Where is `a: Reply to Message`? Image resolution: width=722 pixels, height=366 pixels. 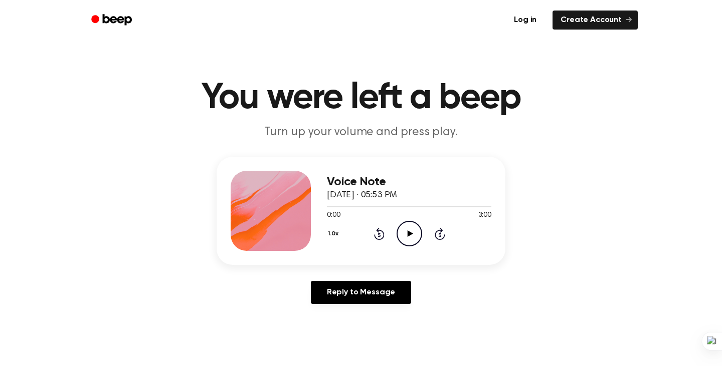
a: Reply to Message is located at coordinates (361, 293).